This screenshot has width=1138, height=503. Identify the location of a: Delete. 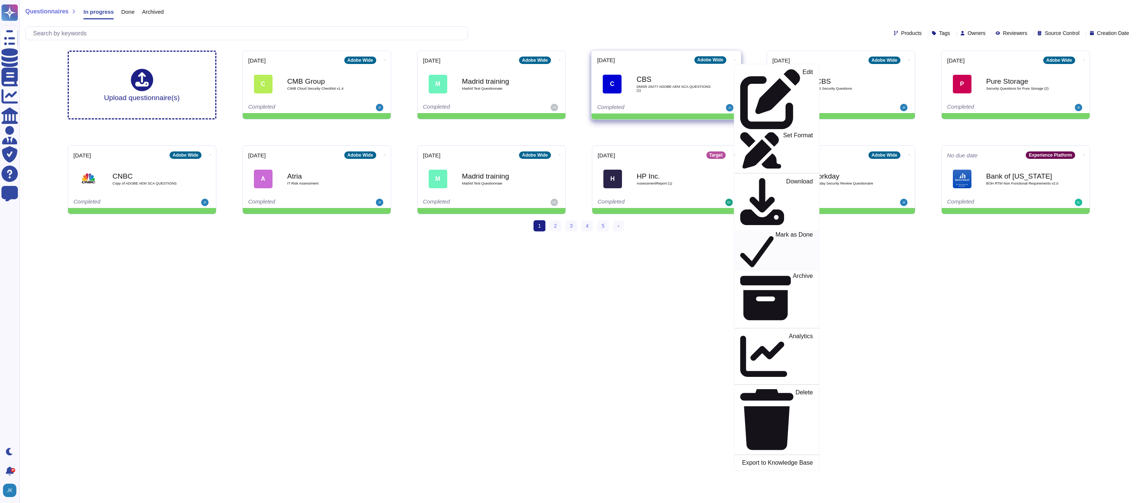
(776, 419).